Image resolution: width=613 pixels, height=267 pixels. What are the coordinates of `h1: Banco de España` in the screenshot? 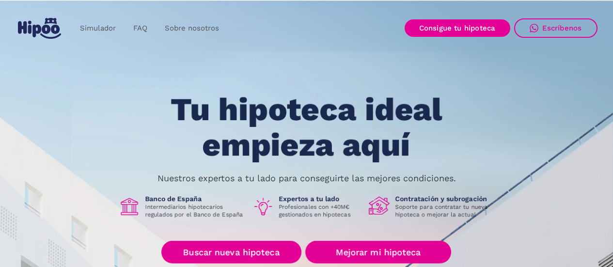 It's located at (195, 199).